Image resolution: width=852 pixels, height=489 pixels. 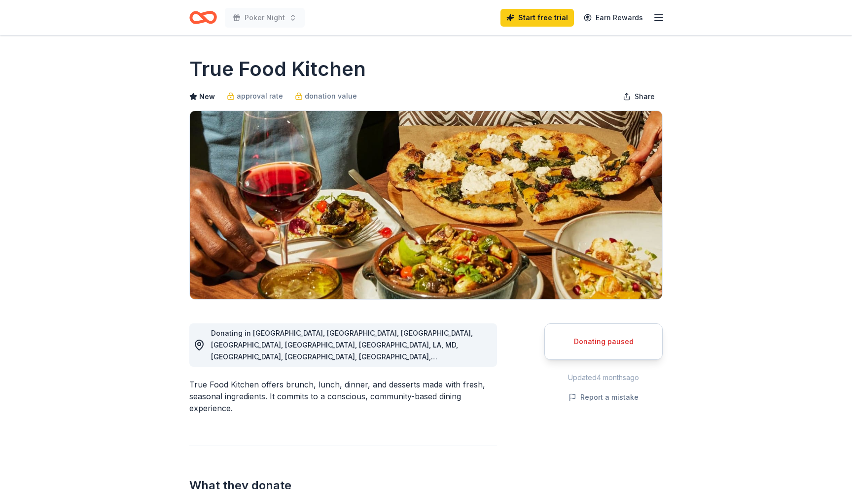 What do you see at coordinates (326, 96) in the screenshot?
I see `a: donation value` at bounding box center [326, 96].